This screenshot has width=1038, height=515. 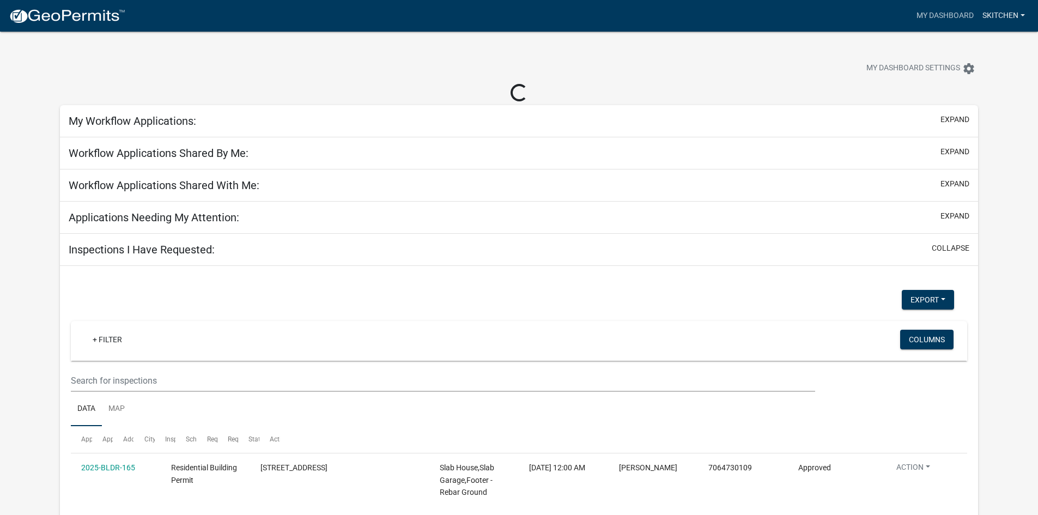 I want to click on a: My Dashboard, so click(x=945, y=16).